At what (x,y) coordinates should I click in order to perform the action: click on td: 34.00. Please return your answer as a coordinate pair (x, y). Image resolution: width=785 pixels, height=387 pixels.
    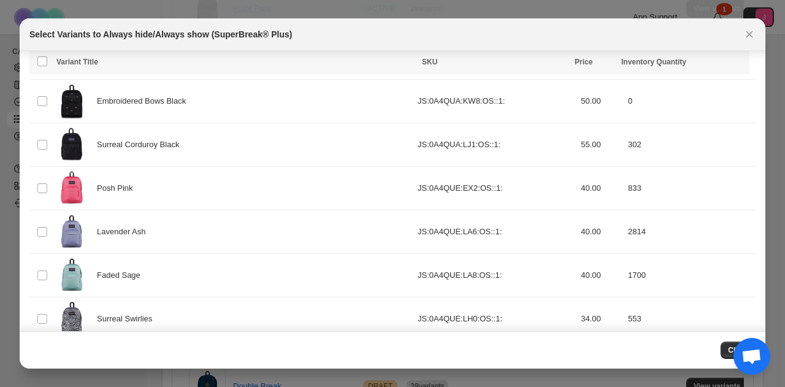
    Looking at the image, I should click on (600, 319).